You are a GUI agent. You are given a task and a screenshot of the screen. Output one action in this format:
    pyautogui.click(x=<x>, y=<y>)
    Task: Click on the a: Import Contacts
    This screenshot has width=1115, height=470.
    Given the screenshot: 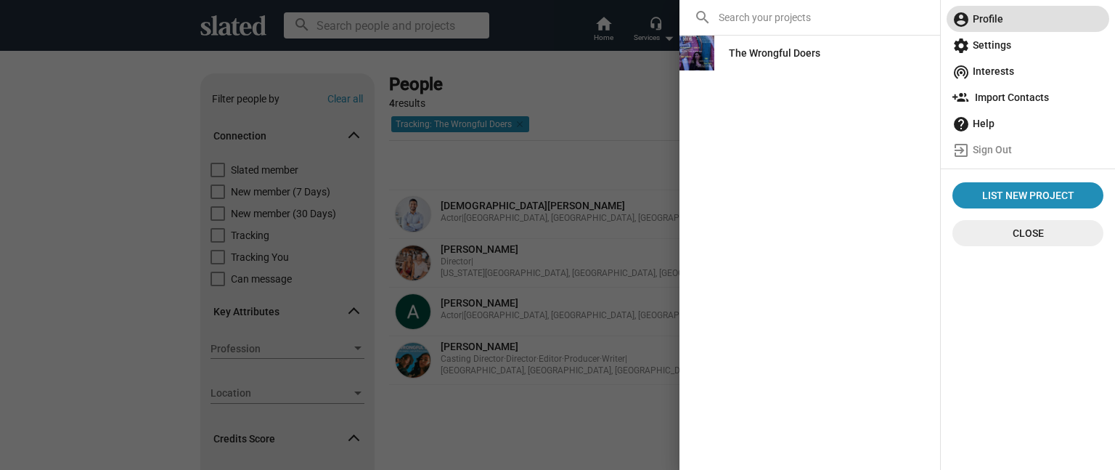 What is the action you would take?
    pyautogui.click(x=1028, y=97)
    